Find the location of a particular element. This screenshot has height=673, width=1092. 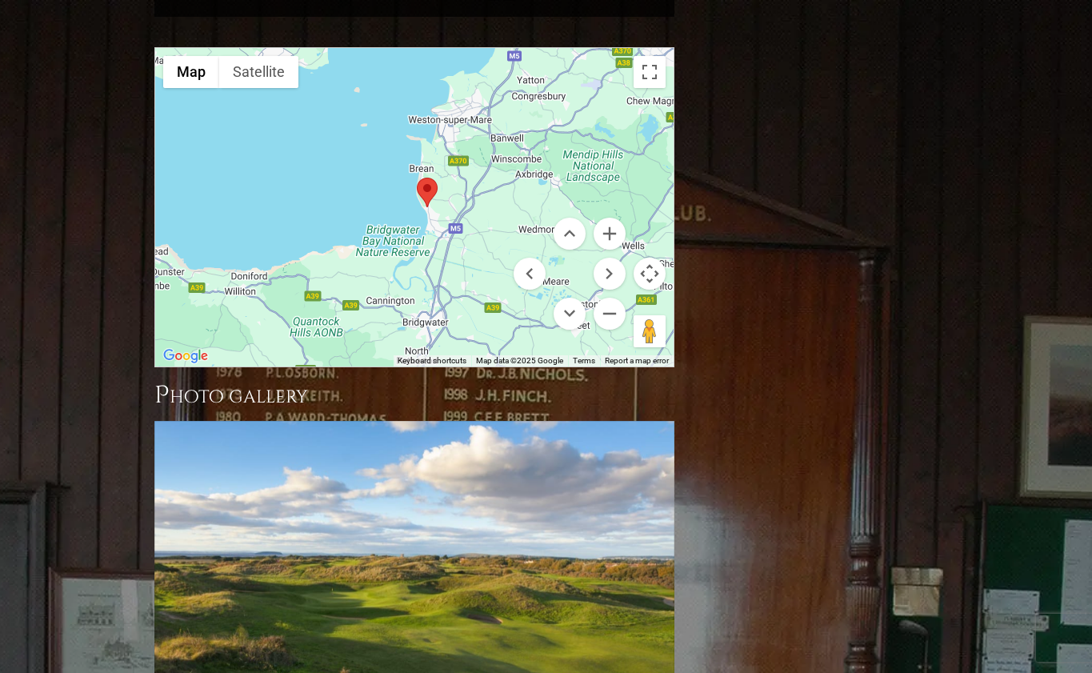

img: Google is located at coordinates (186, 356).